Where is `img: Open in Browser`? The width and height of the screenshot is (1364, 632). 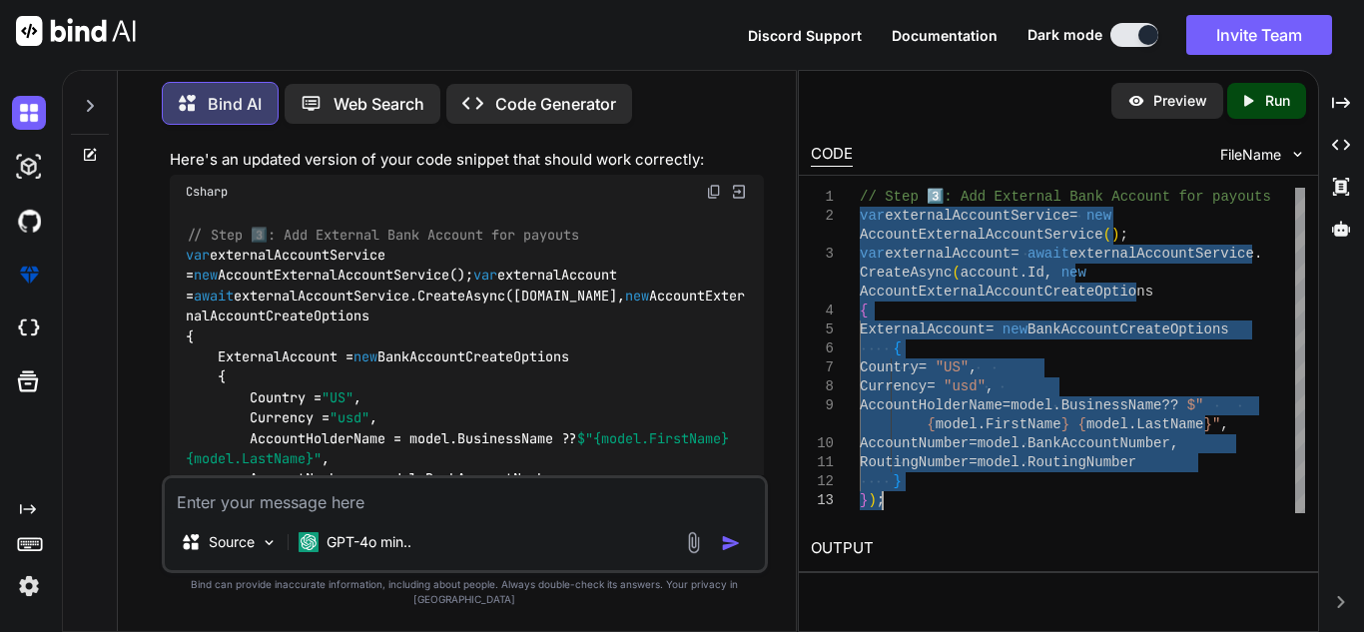 img: Open in Browser is located at coordinates (739, 192).